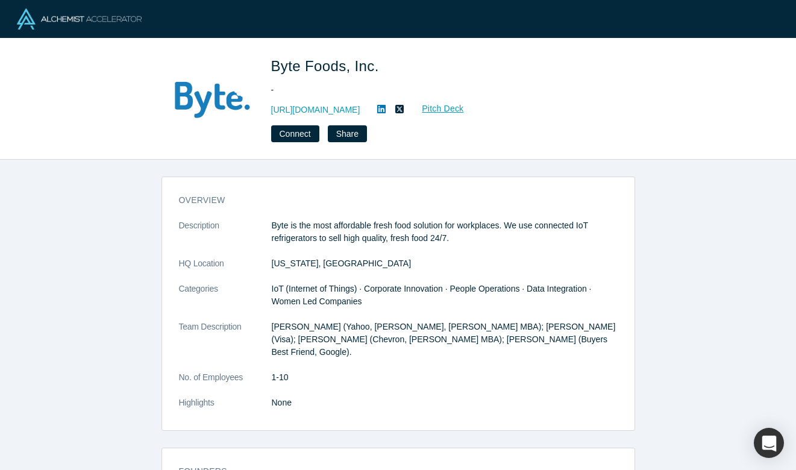 This screenshot has width=796, height=470. I want to click on h3: overview, so click(390, 200).